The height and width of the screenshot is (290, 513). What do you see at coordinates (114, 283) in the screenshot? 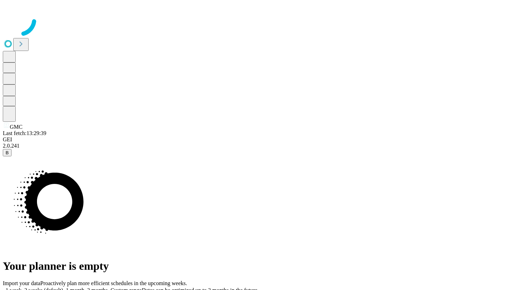
I see `span: Proactively plan more efficient schedules in the upcoming weeks.` at bounding box center [114, 283].